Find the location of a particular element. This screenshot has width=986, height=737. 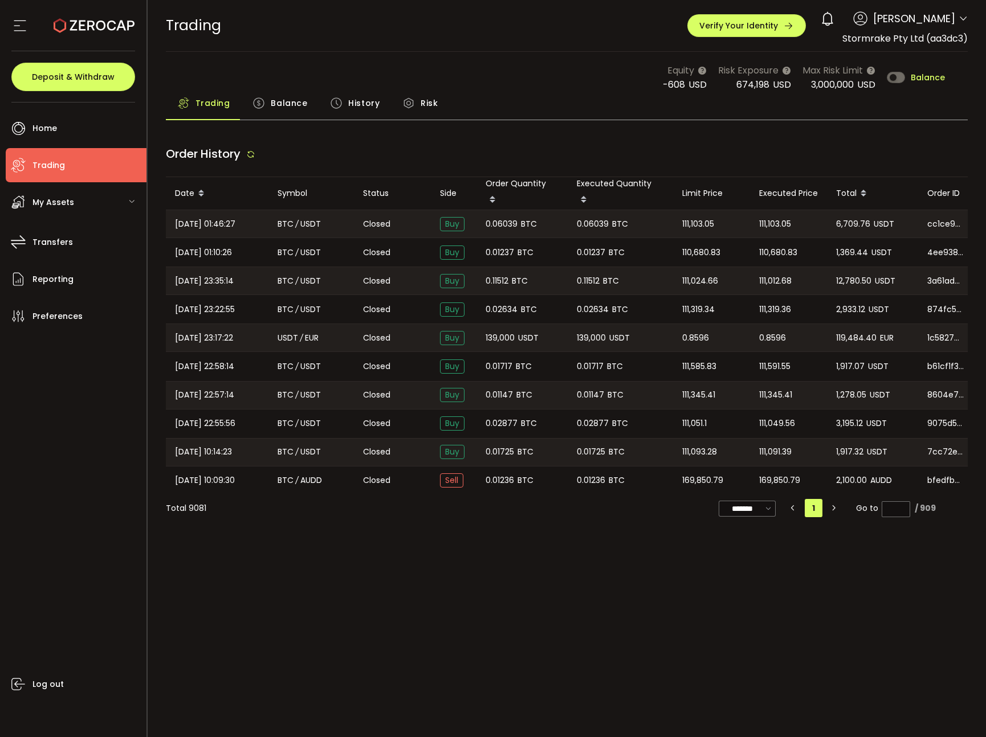

span: 111,049.56 is located at coordinates (776, 423).